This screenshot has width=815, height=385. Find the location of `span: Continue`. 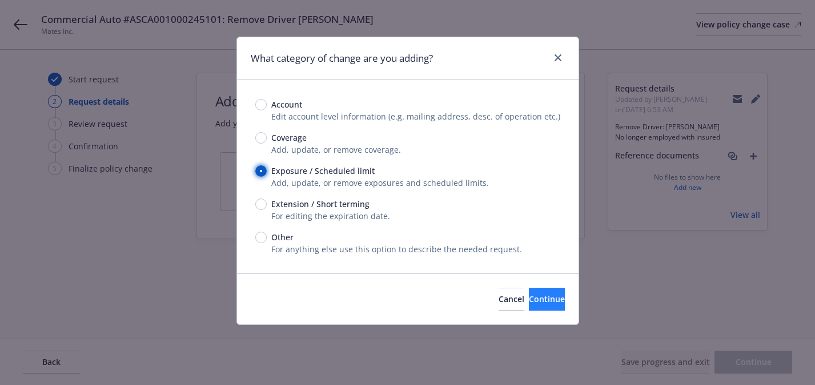

span: Continue is located at coordinates (547, 298).